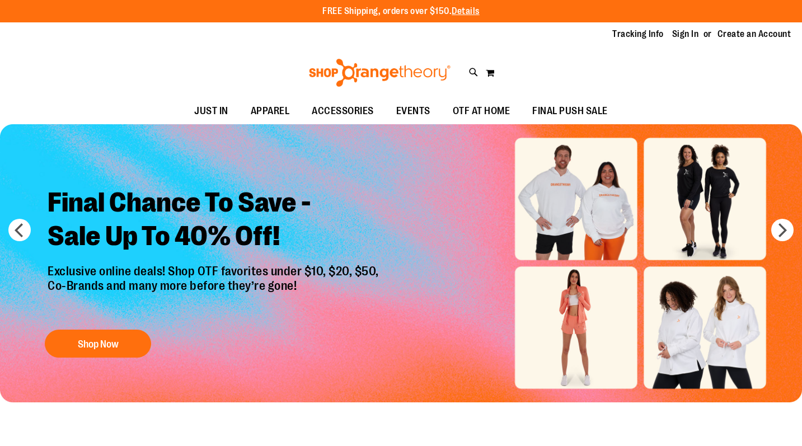 The height and width of the screenshot is (446, 802). Describe the element at coordinates (413, 111) in the screenshot. I see `span: EVENTS` at that location.